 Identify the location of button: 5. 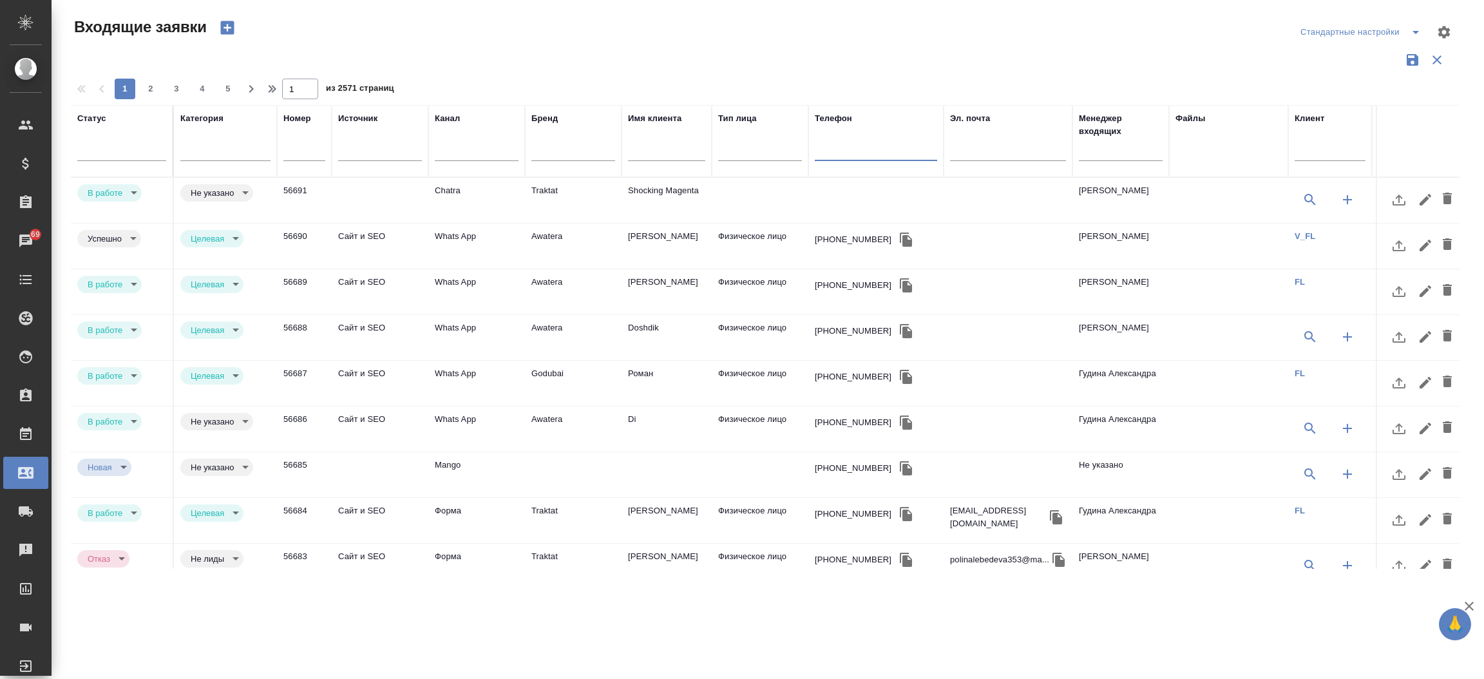
(228, 89).